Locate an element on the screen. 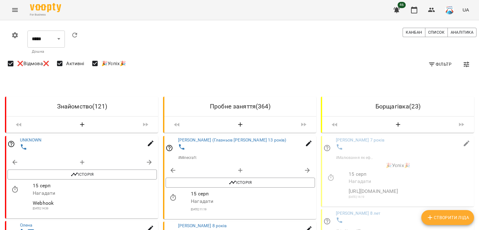 The image size is (479, 230). span: 46 is located at coordinates (402, 5).